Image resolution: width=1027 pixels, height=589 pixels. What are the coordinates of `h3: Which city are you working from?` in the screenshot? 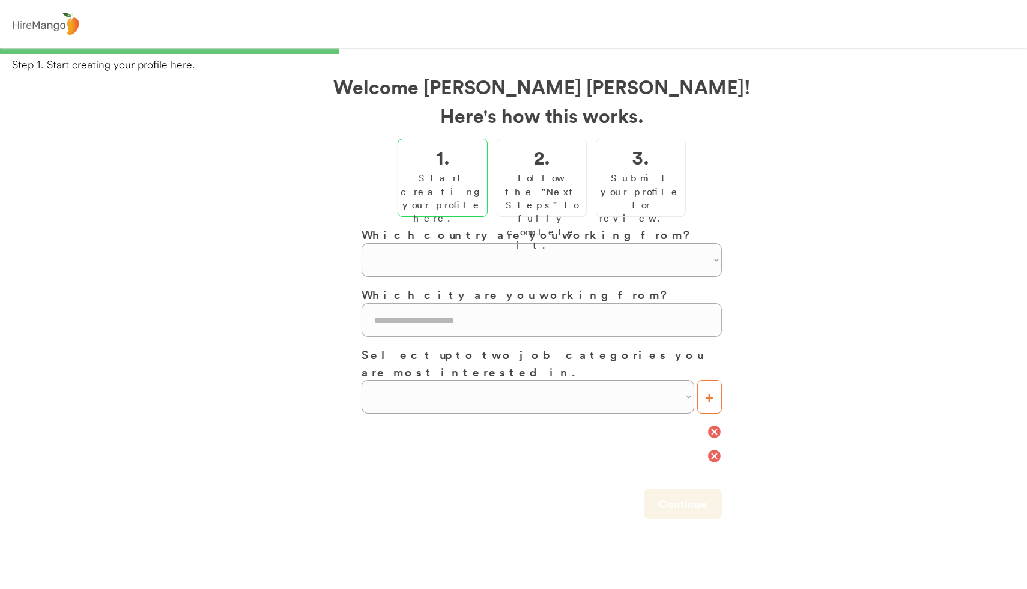 It's located at (542, 294).